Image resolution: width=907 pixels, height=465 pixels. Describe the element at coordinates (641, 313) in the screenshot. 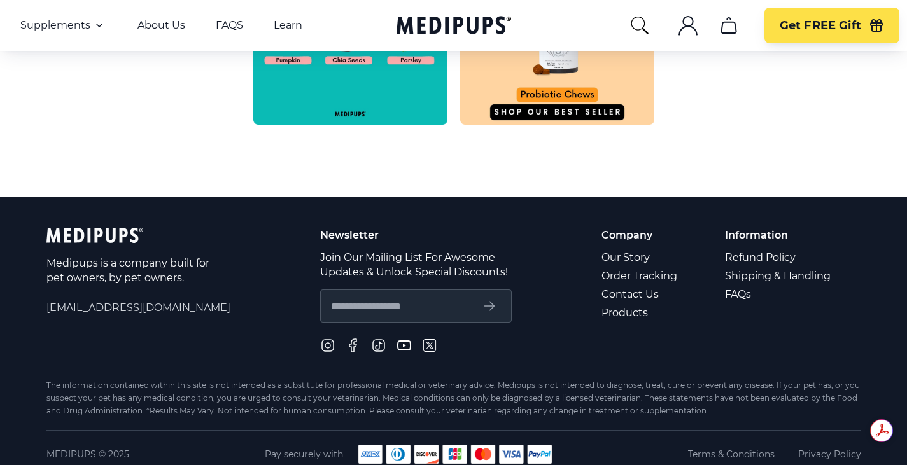

I see `a: Products` at that location.